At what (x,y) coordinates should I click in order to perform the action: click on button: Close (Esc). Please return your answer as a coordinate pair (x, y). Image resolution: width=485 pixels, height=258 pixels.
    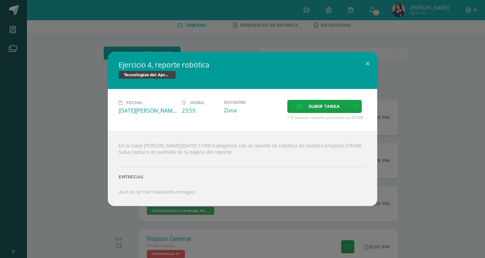
    Looking at the image, I should click on (368, 63).